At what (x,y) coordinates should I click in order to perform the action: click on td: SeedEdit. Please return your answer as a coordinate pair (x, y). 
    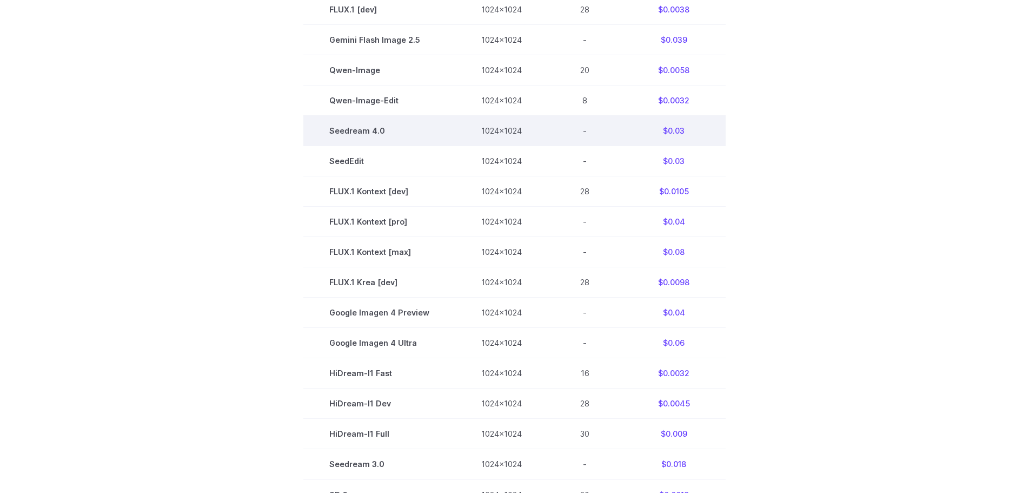
    Looking at the image, I should click on (379, 161).